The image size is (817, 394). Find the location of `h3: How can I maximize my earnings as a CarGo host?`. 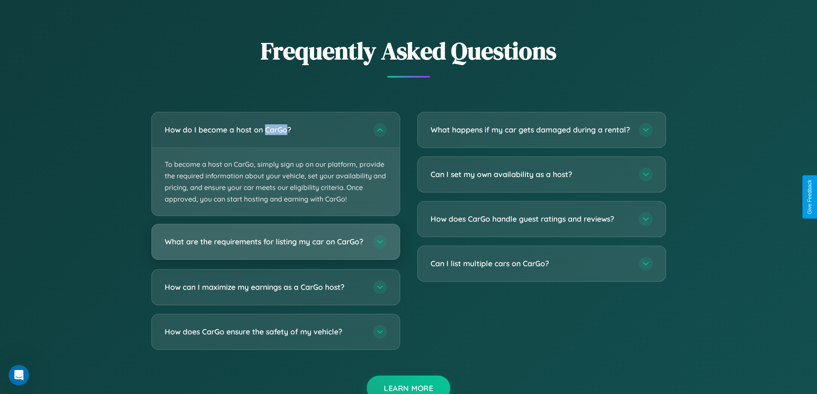

h3: How can I maximize my earnings as a CarGo host? is located at coordinates (265, 287).